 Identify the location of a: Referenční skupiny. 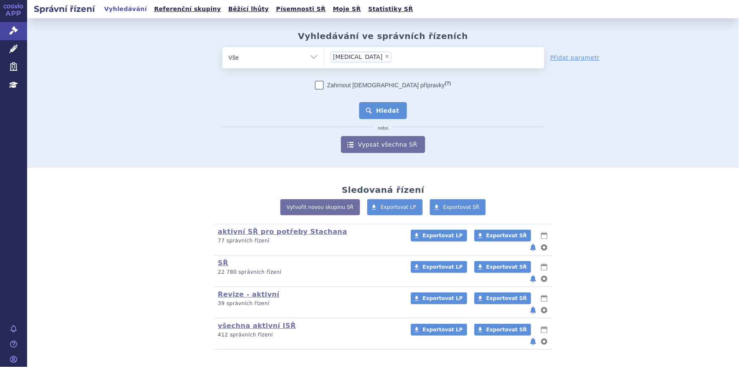
(188, 9).